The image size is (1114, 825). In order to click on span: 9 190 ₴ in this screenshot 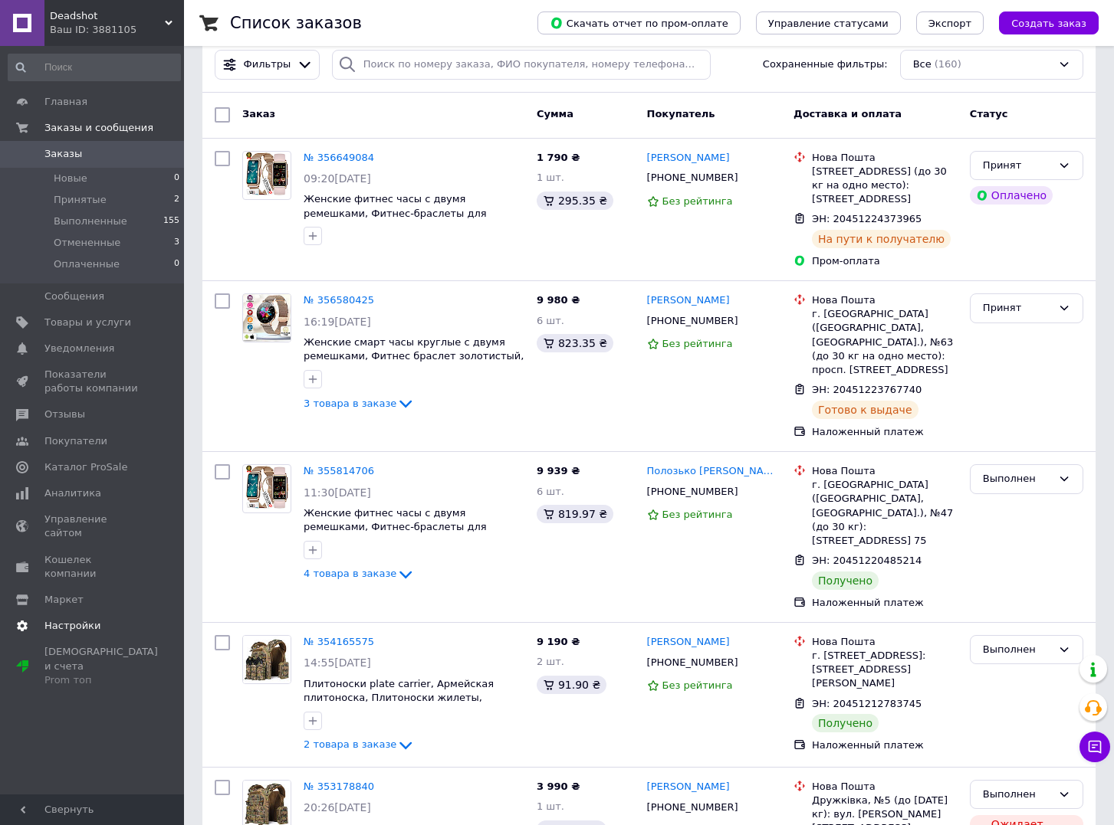, I will do `click(558, 641)`.